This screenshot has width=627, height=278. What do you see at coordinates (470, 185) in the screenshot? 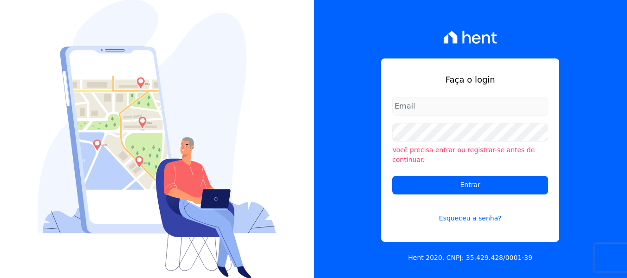
I see `input: Entrar` at bounding box center [470, 185].